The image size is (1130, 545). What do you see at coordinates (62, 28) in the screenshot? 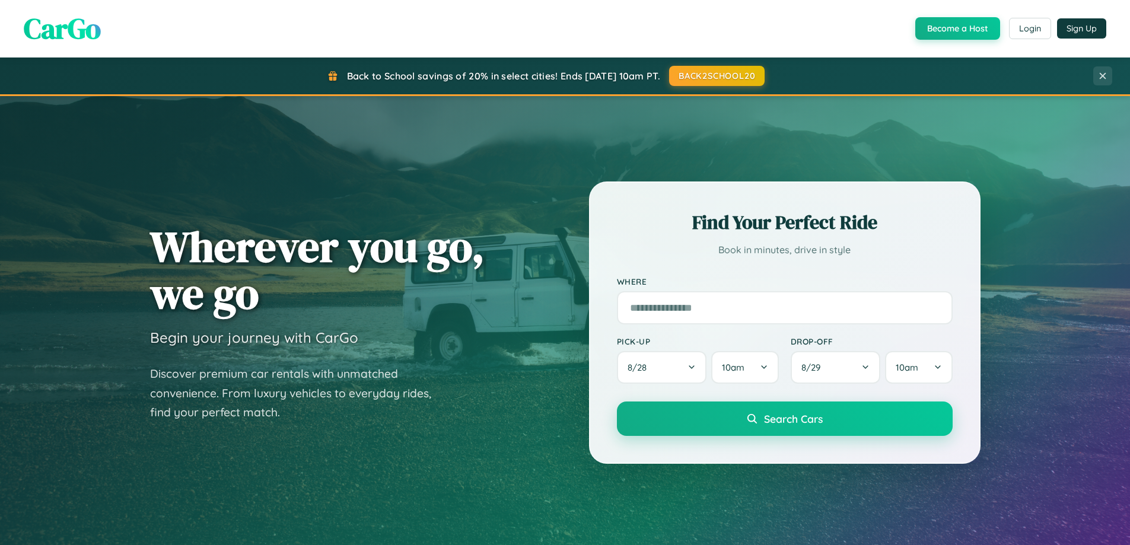
I see `span: CarGo` at bounding box center [62, 28].